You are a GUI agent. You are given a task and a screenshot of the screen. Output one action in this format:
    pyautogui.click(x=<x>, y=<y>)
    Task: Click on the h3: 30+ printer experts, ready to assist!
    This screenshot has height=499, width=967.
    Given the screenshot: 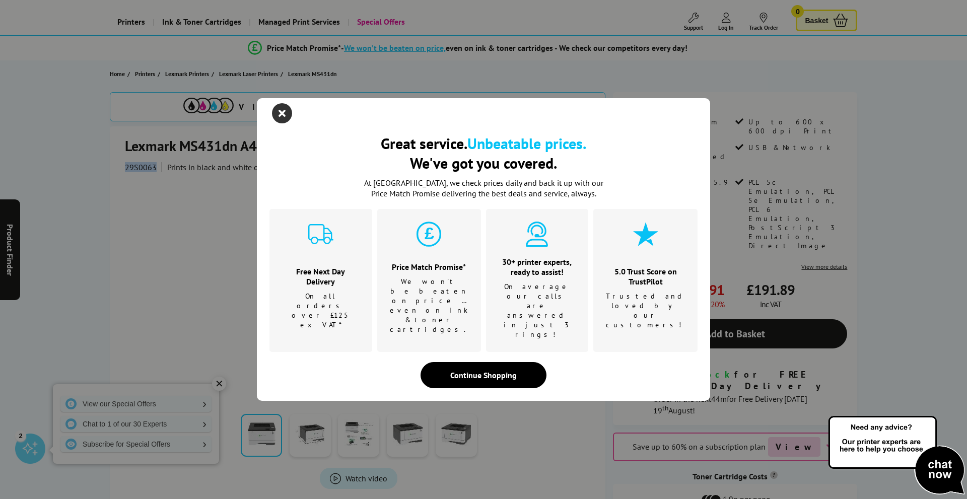 What is the action you would take?
    pyautogui.click(x=537, y=267)
    